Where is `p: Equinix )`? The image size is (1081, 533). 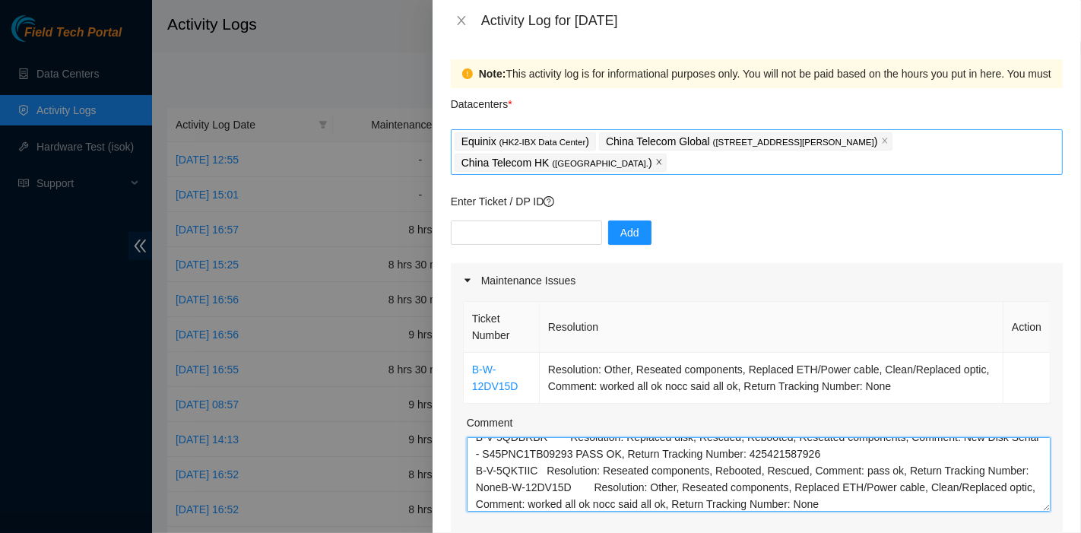
p: Equinix ) is located at coordinates (525, 141).